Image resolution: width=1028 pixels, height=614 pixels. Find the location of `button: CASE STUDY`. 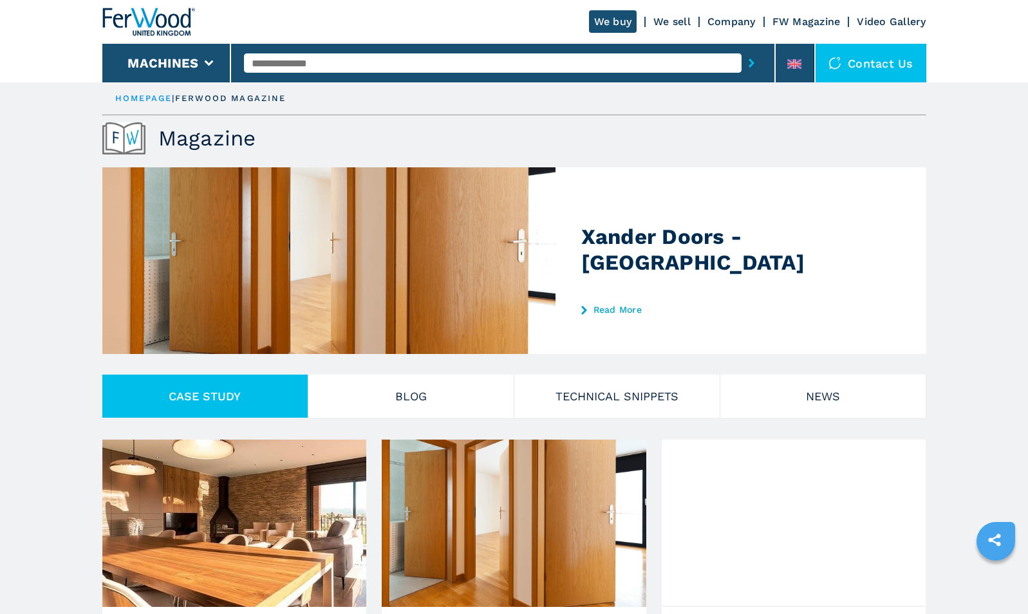

button: CASE STUDY is located at coordinates (205, 396).